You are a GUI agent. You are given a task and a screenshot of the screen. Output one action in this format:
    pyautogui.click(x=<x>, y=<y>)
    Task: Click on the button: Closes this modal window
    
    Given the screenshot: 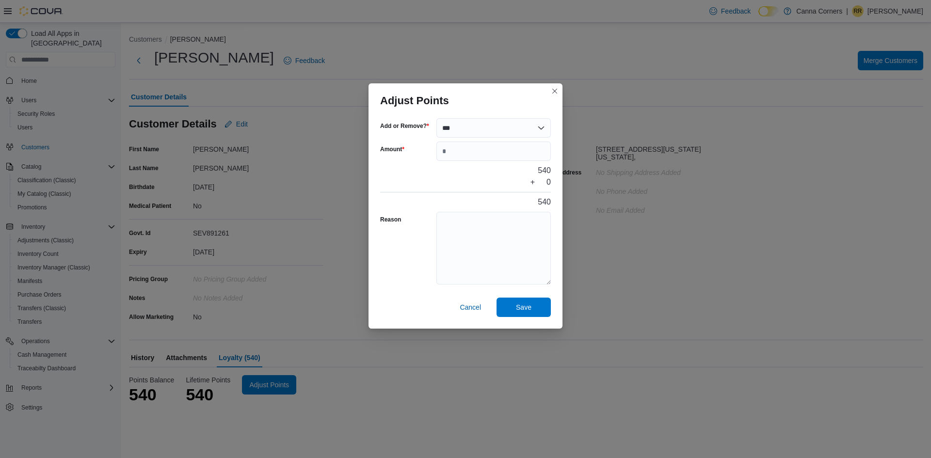 What is the action you would take?
    pyautogui.click(x=555, y=91)
    